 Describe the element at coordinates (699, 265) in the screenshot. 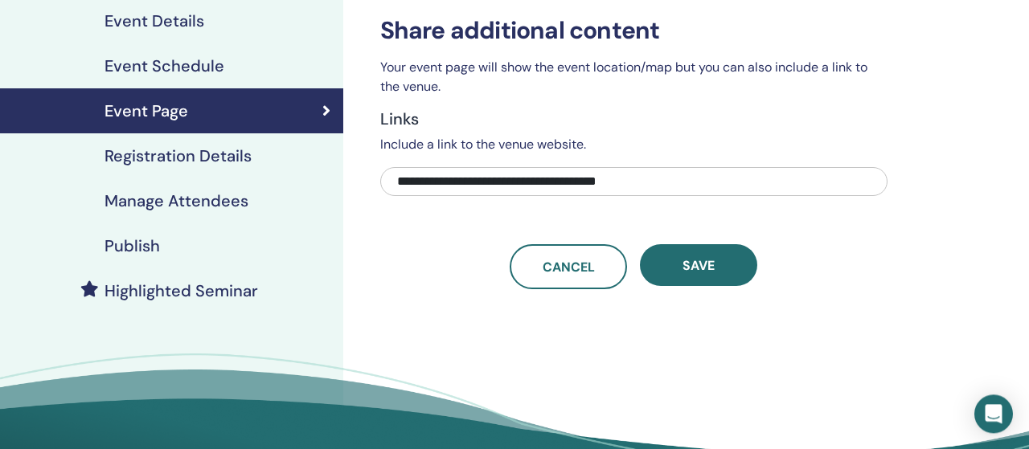

I see `button: Save` at that location.